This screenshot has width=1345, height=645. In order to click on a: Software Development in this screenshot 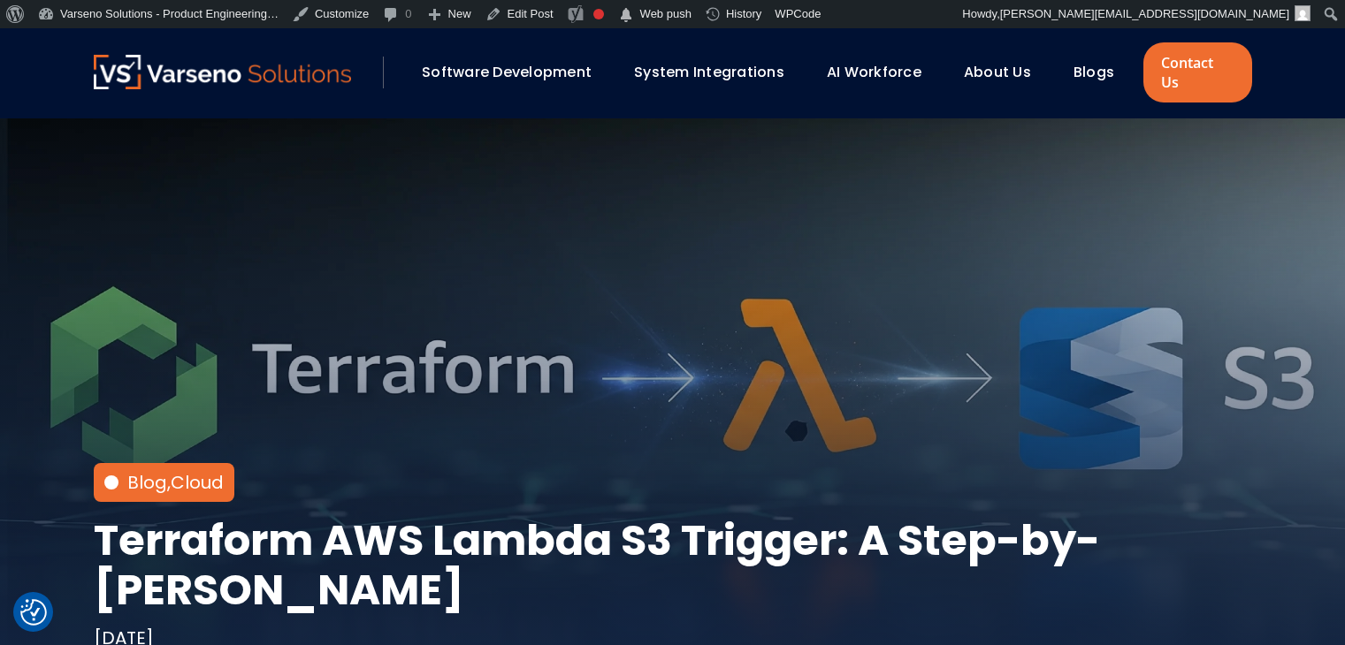, I will do `click(507, 72)`.